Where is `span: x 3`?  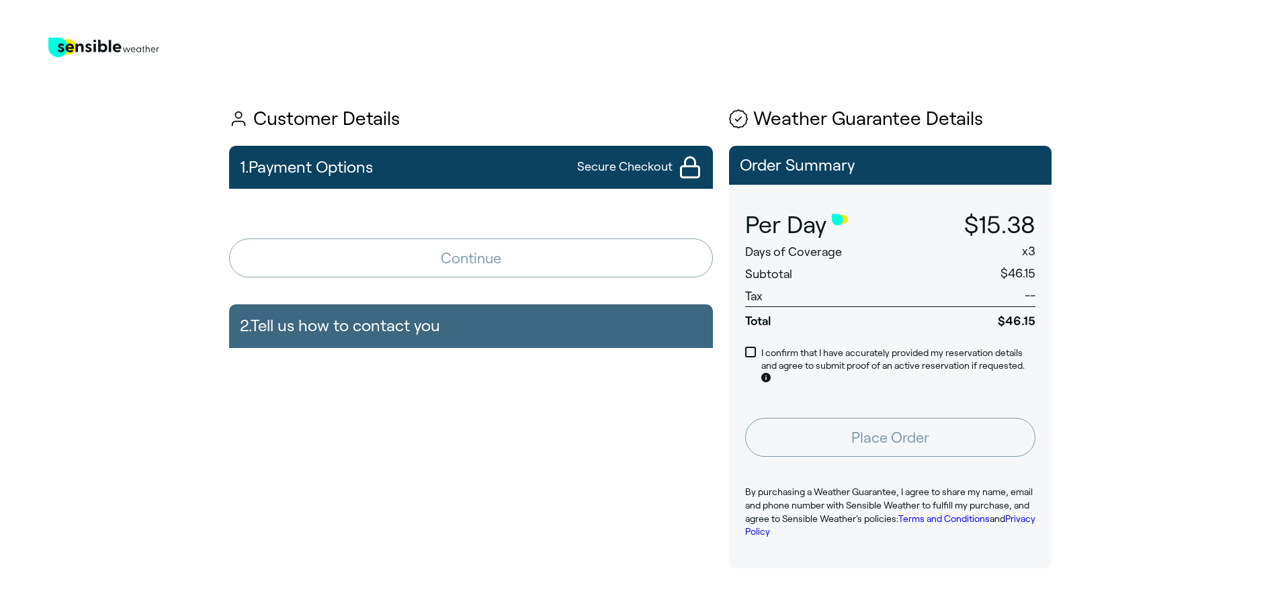
span: x 3 is located at coordinates (1029, 251).